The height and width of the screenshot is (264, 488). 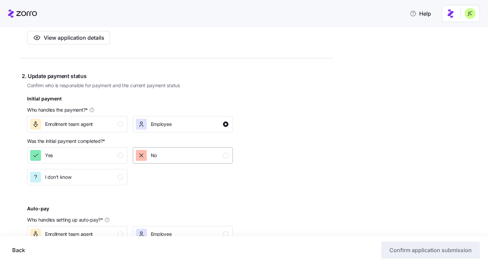 I want to click on span: Back, so click(x=19, y=250).